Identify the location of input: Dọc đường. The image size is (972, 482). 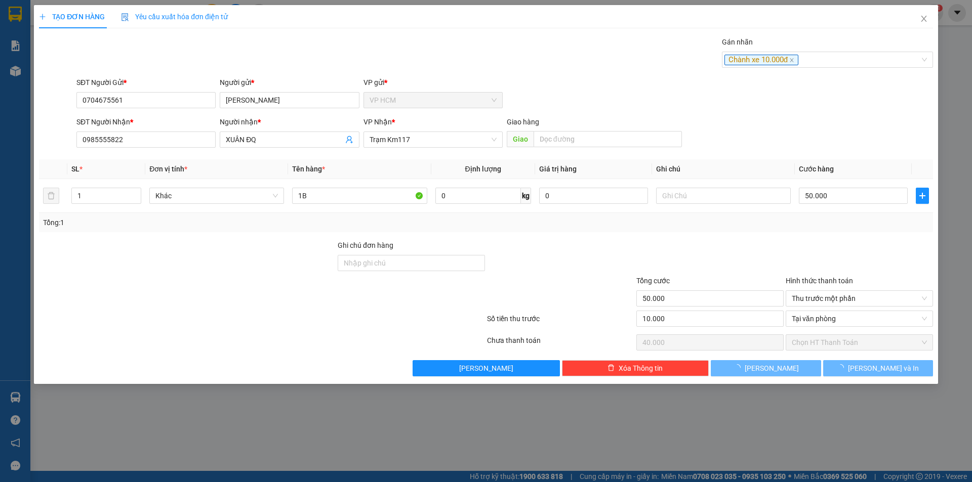
(607, 139).